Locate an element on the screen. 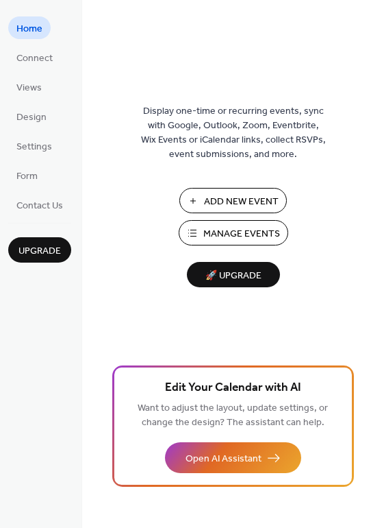 The image size is (384, 528). button: 🚀 Upgrade is located at coordinates (234, 274).